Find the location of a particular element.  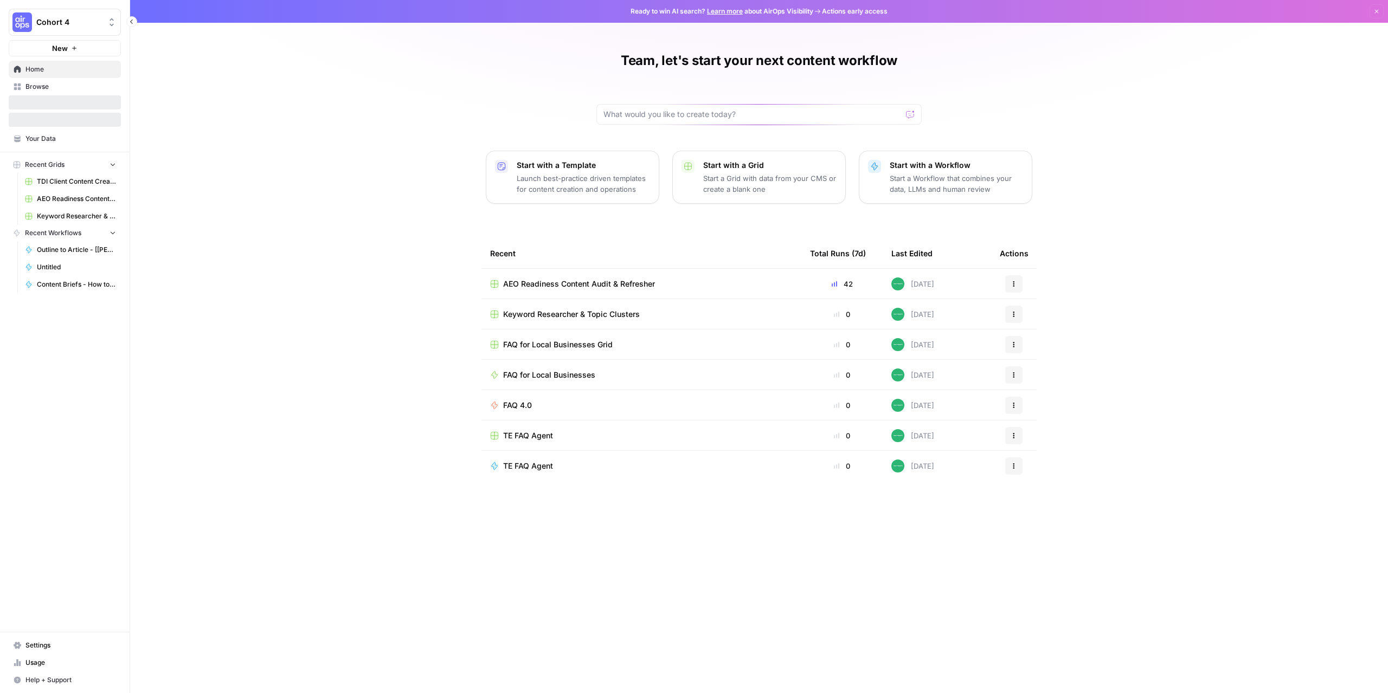

a: Usage is located at coordinates (65, 663).